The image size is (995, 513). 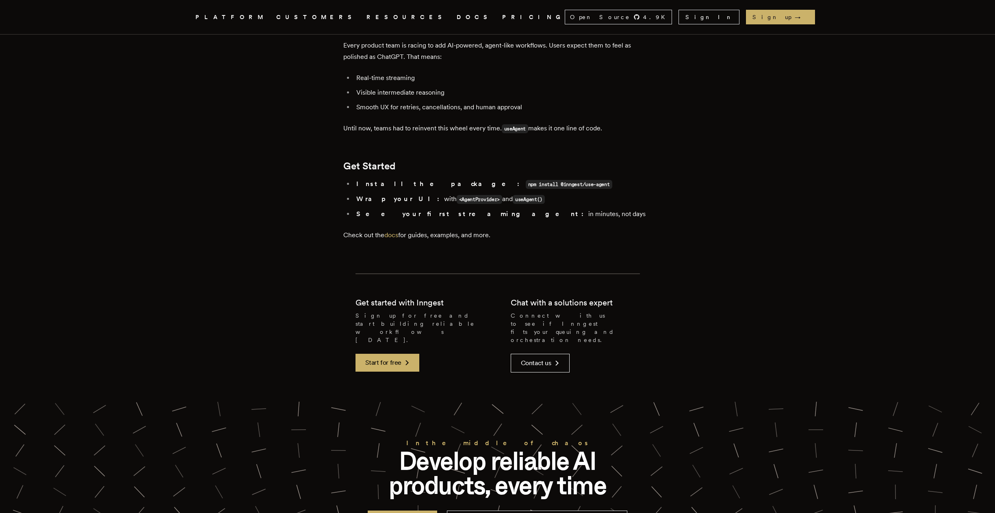 What do you see at coordinates (407, 17) in the screenshot?
I see `button: RESOURCES` at bounding box center [407, 17].